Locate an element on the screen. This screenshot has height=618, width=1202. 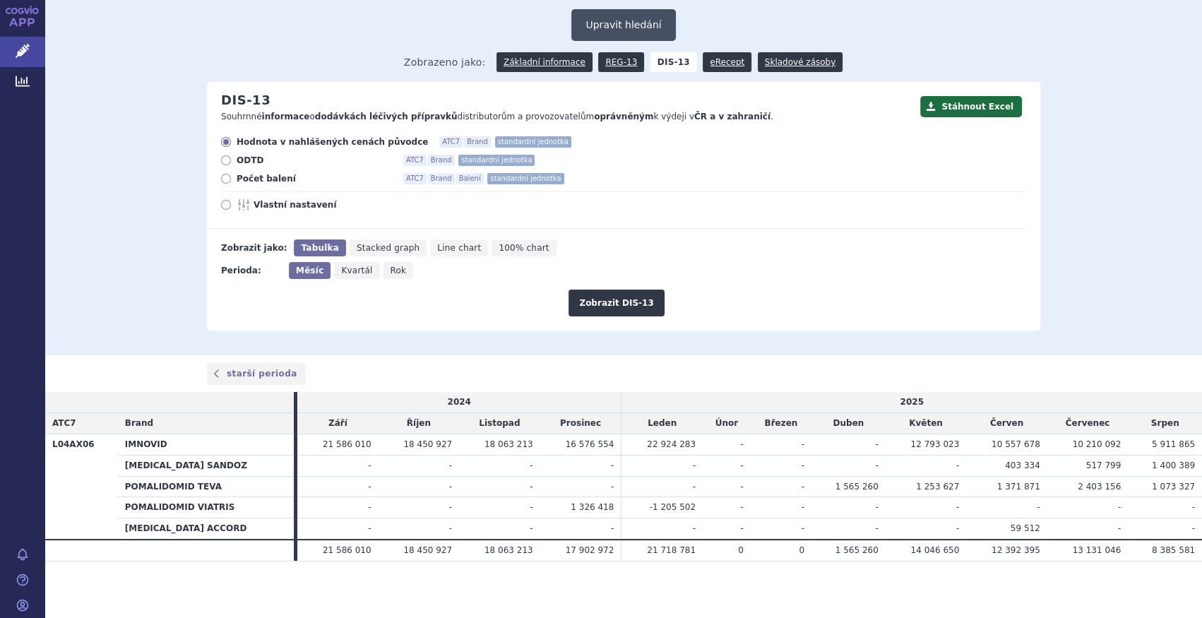
span: 59 512 is located at coordinates (1025, 528).